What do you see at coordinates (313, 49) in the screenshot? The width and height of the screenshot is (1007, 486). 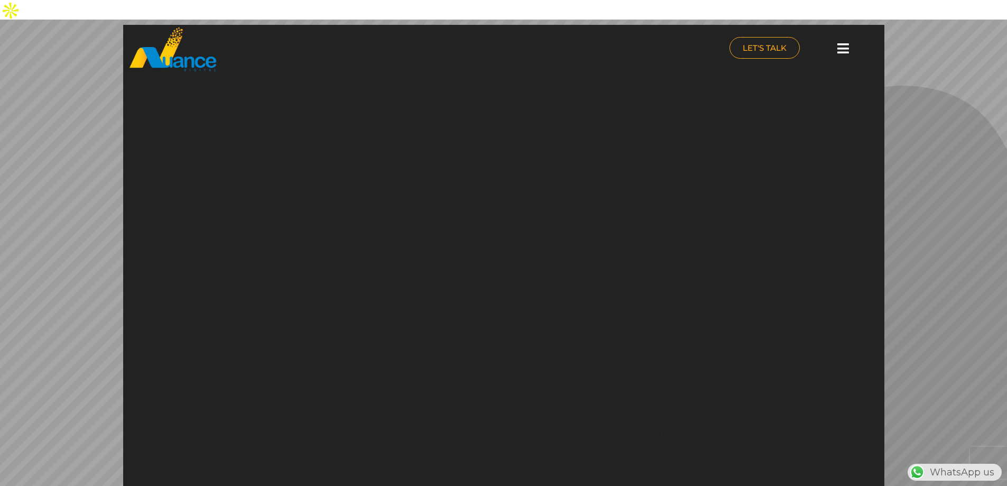 I see `a: nuance-qatar_logo` at bounding box center [313, 49].